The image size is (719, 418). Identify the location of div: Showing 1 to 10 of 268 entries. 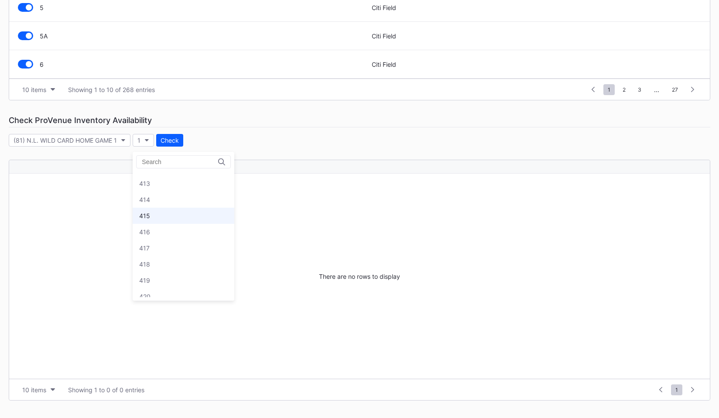
(111, 89).